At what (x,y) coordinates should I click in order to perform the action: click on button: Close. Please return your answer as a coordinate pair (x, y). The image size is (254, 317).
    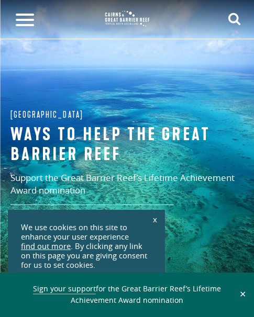
    Looking at the image, I should click on (242, 294).